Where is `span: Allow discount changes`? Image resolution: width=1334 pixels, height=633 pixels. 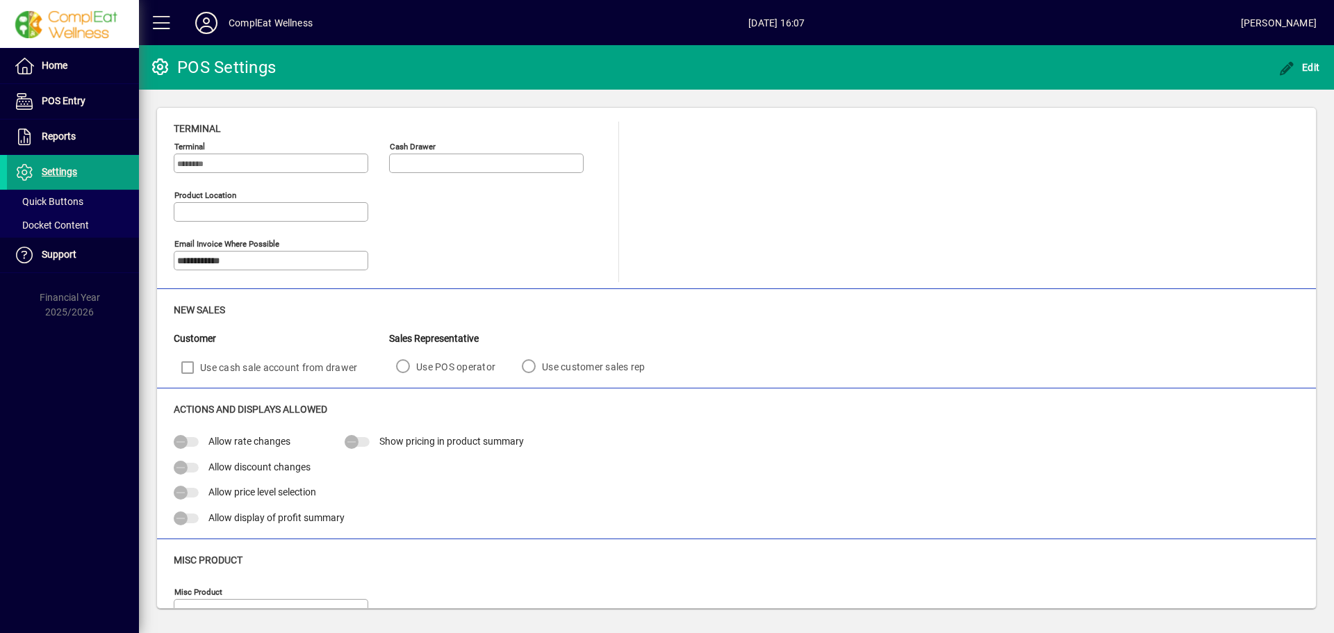
span: Allow discount changes is located at coordinates (259, 467).